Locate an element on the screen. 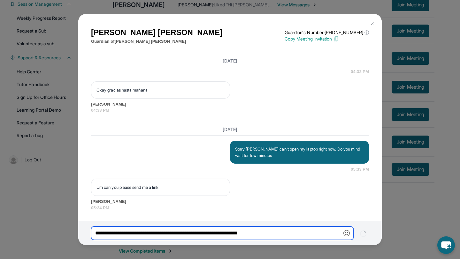 The width and height of the screenshot is (460, 259). span: 04:32 PM is located at coordinates (359, 72).